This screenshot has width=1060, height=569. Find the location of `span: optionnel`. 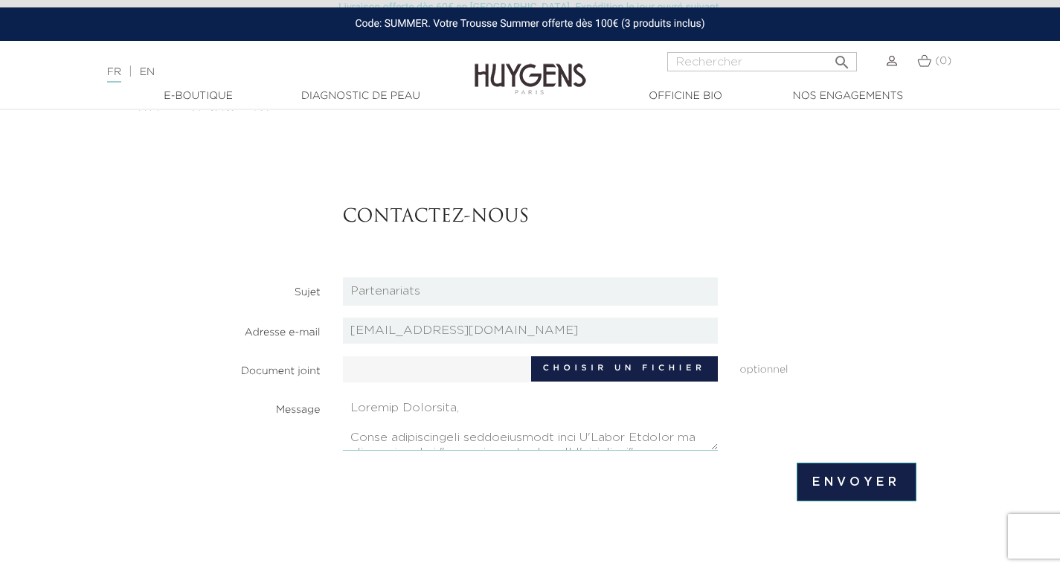

span: optionnel is located at coordinates (828, 367).